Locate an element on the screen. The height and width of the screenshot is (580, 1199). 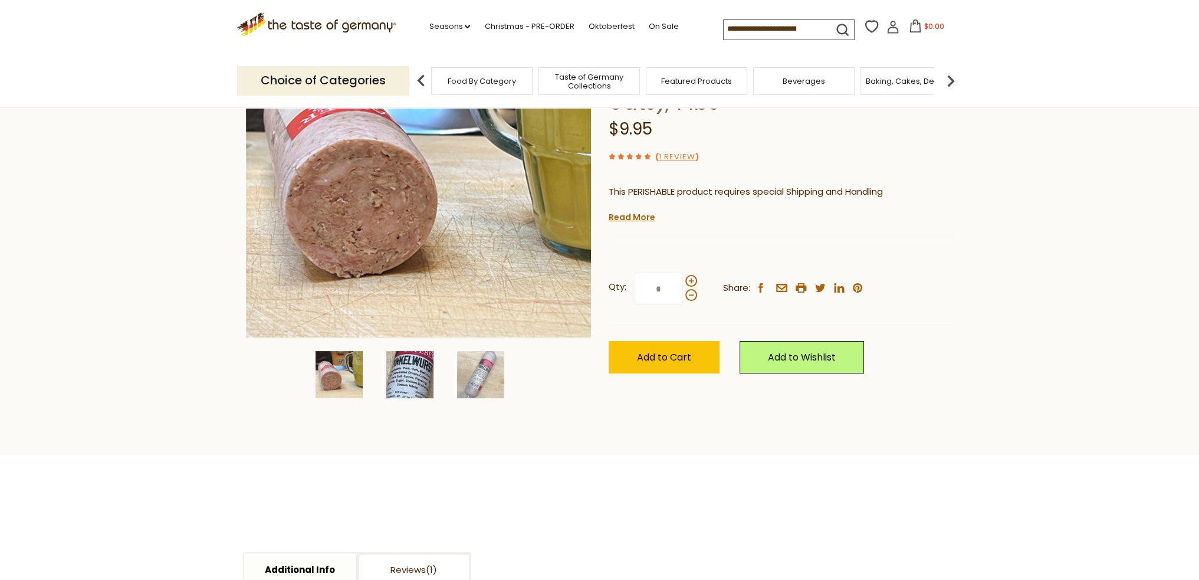
a: Food By Category is located at coordinates (482, 81).